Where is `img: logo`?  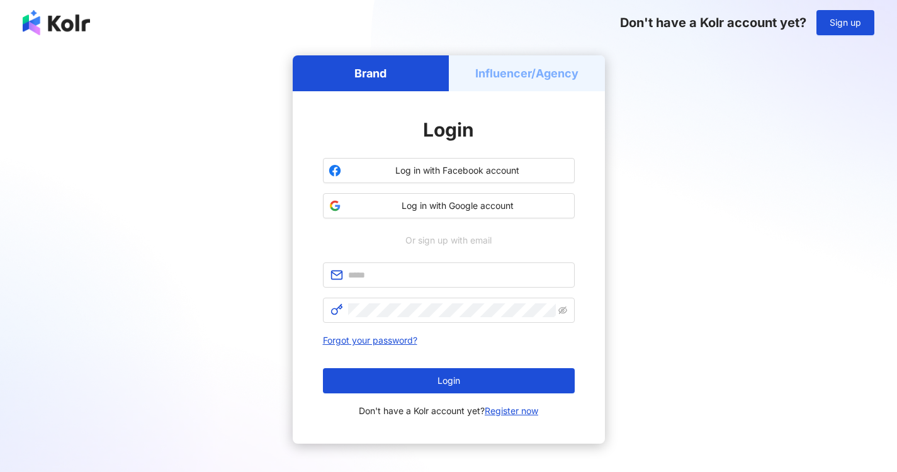 img: logo is located at coordinates (56, 23).